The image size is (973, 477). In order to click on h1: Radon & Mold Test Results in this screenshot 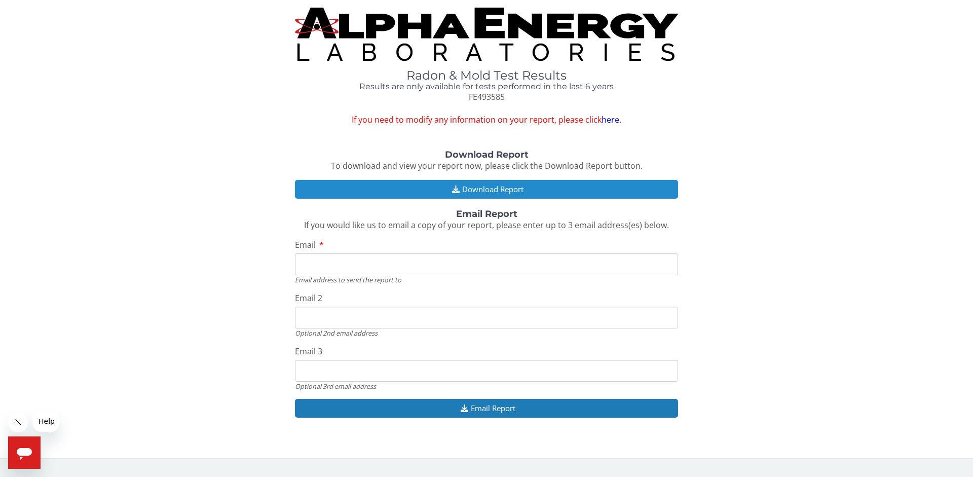, I will do `click(486, 76)`.